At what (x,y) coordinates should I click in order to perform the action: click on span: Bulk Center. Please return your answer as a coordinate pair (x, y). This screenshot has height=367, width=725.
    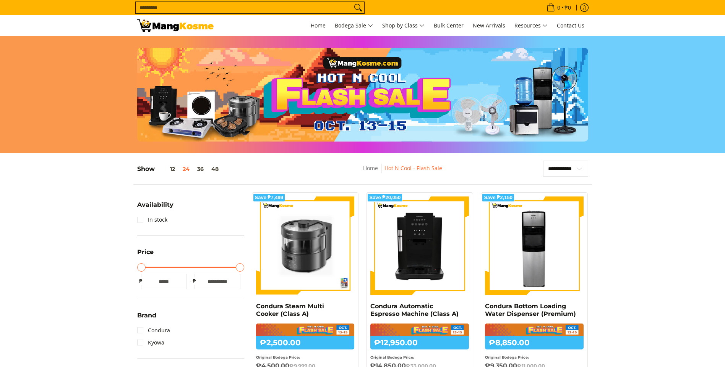
    Looking at the image, I should click on (448, 25).